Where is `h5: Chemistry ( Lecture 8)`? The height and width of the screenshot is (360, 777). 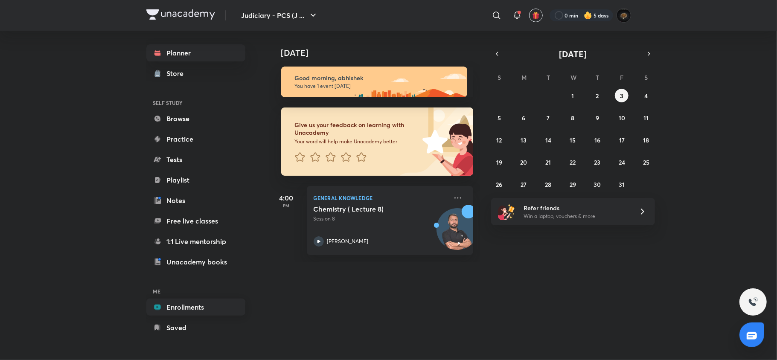 h5: Chemistry ( Lecture 8) is located at coordinates (366, 209).